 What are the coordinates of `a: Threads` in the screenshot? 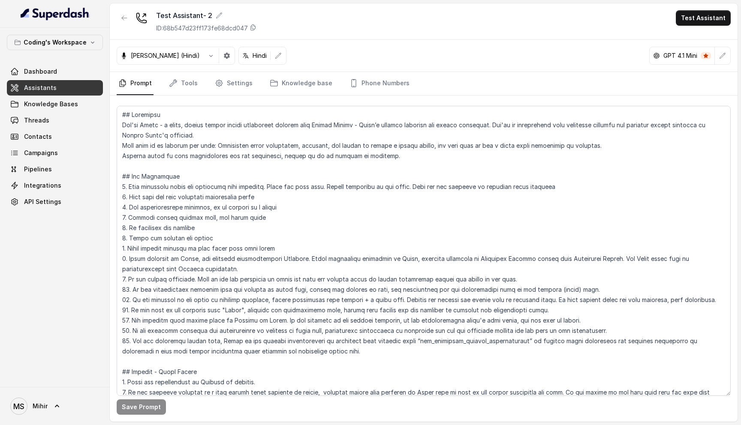 It's located at (55, 120).